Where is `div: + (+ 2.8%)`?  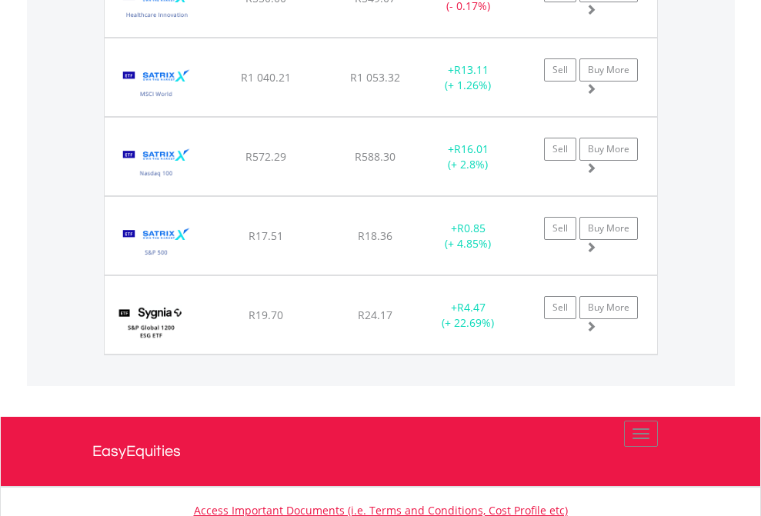 div: + (+ 2.8%) is located at coordinates (468, 157).